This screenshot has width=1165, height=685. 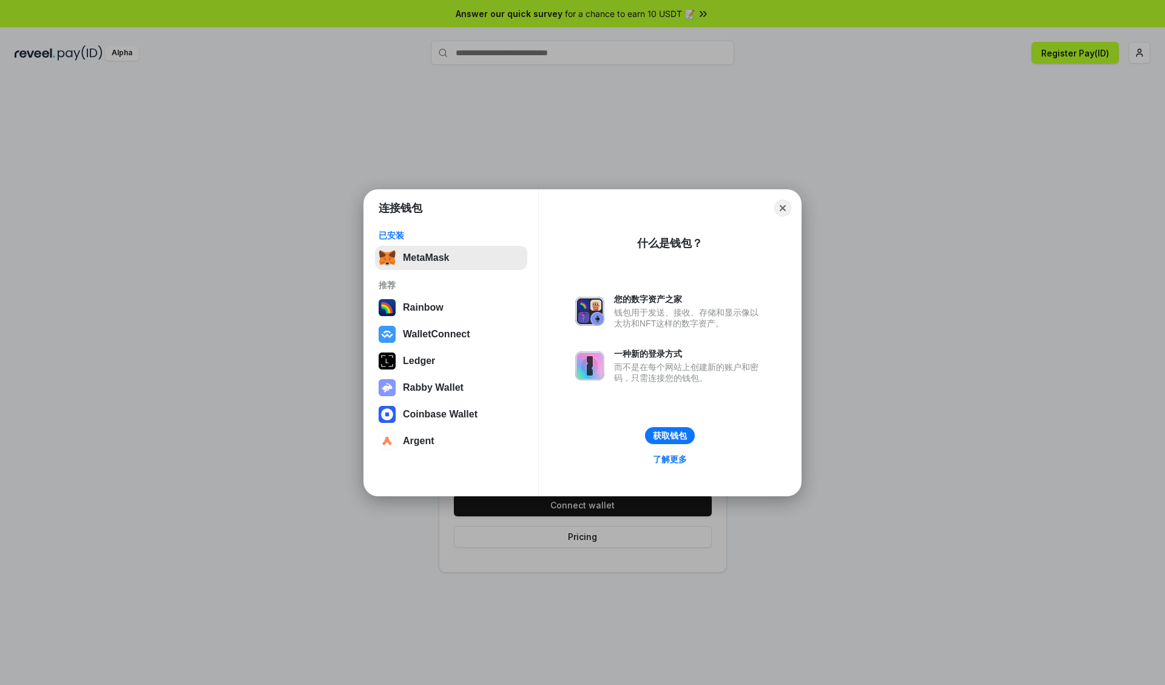 I want to click on div: 已安装, so click(x=451, y=235).